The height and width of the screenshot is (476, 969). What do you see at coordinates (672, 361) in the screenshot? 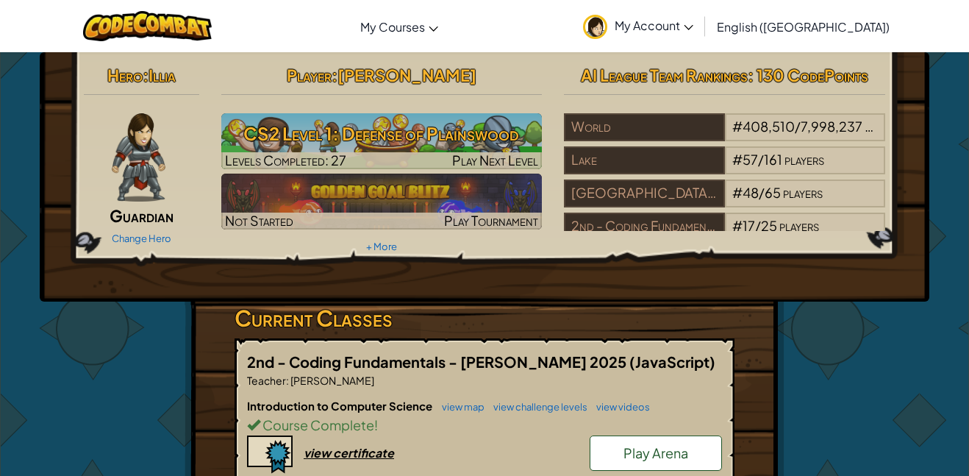
I see `span: (JavaScript)` at bounding box center [672, 361].